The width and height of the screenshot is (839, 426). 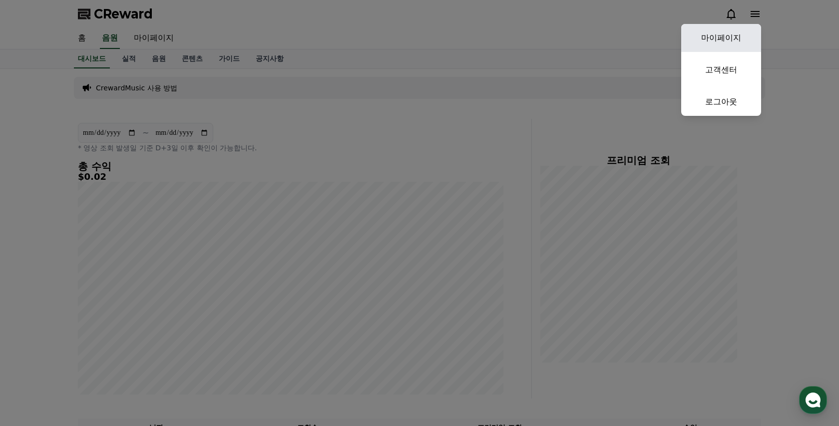 I want to click on a: 로그아웃, so click(x=721, y=102).